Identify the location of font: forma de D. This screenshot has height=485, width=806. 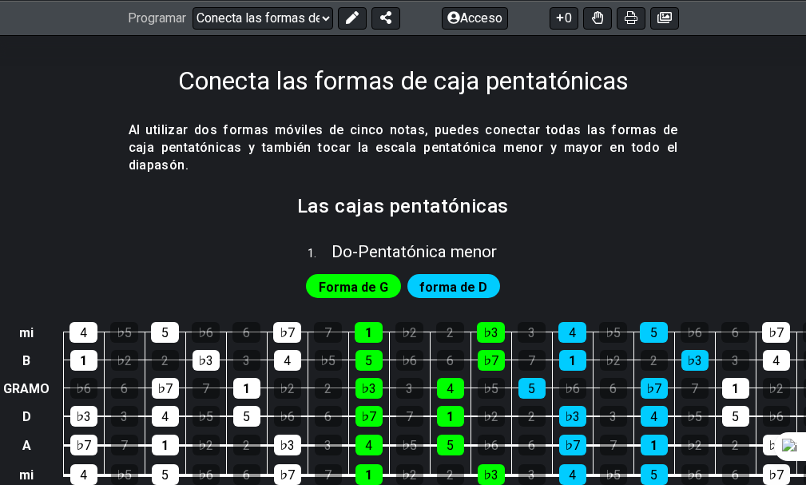
(453, 287).